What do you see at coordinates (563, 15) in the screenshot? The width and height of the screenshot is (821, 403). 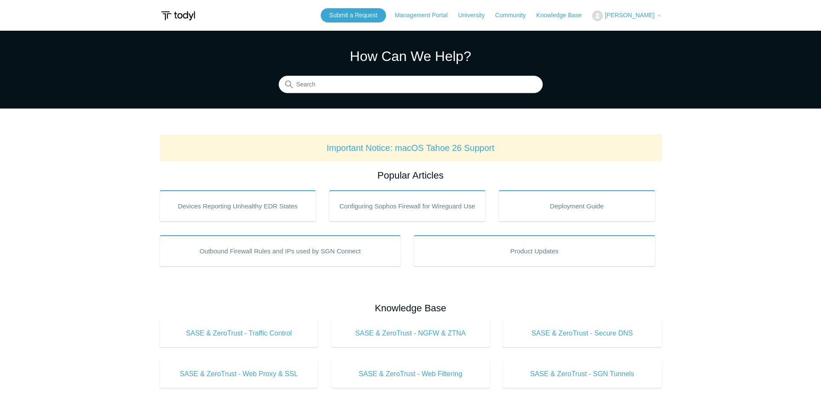 I see `a: Knowledge Base` at bounding box center [563, 15].